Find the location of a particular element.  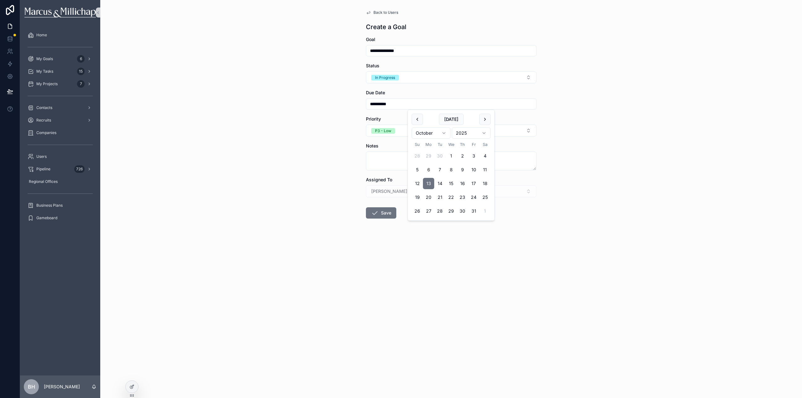

button: Today, Monday, October 6th, 2025 is located at coordinates (428, 170).